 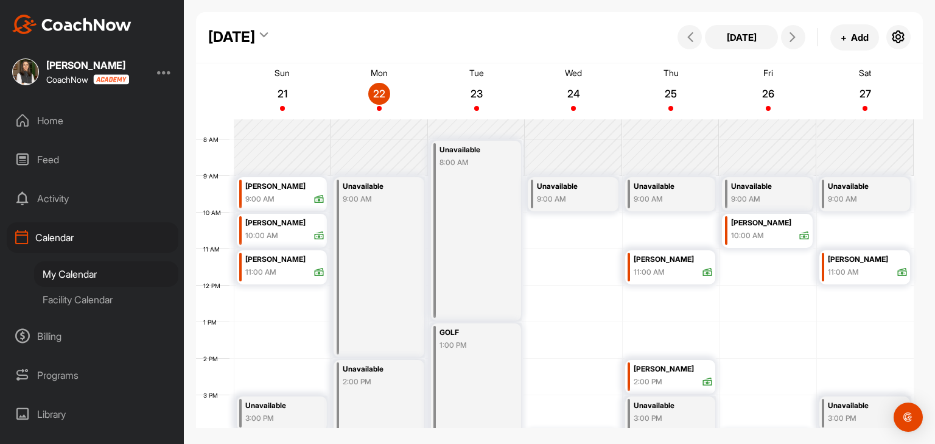 I want to click on p: 25, so click(x=670, y=94).